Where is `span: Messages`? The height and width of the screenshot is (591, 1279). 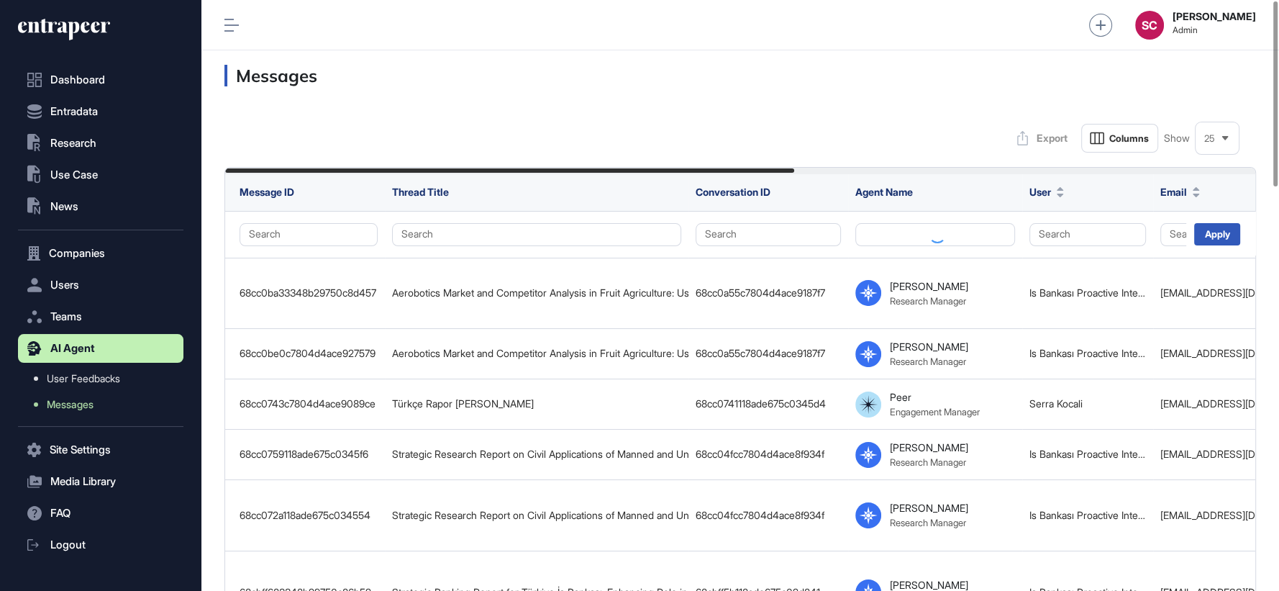
span: Messages is located at coordinates (70, 404).